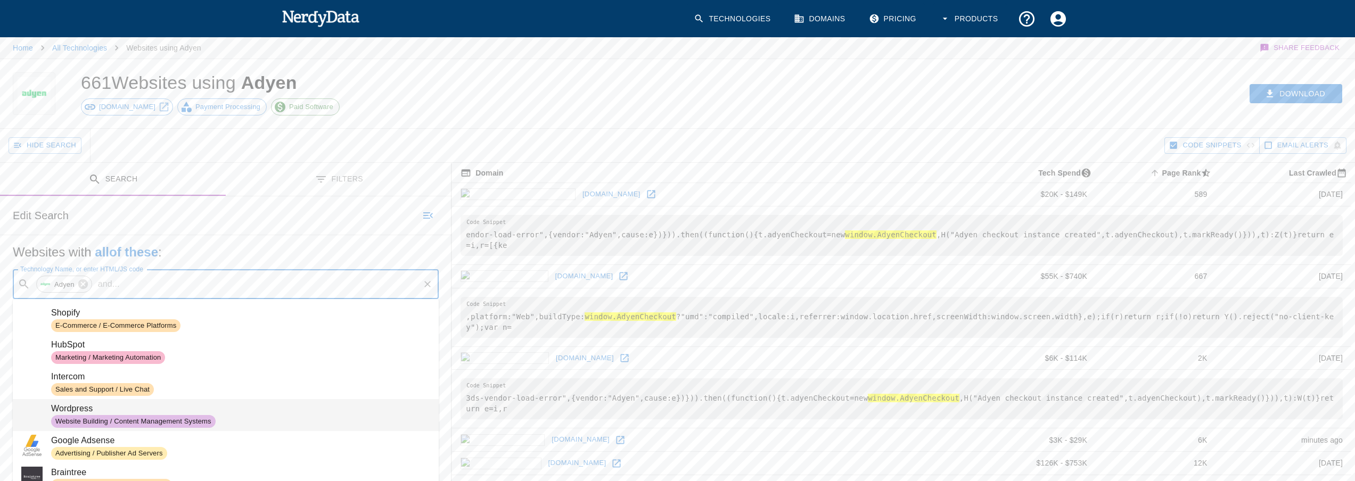  I want to click on td: minutes ago, so click(1283, 440).